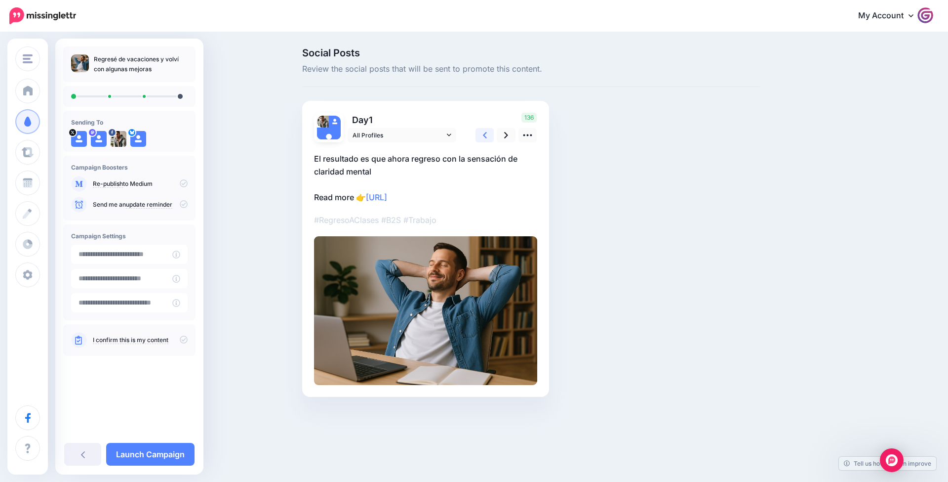 The height and width of the screenshot is (482, 948). Describe the element at coordinates (529, 118) in the screenshot. I see `span: 136` at that location.